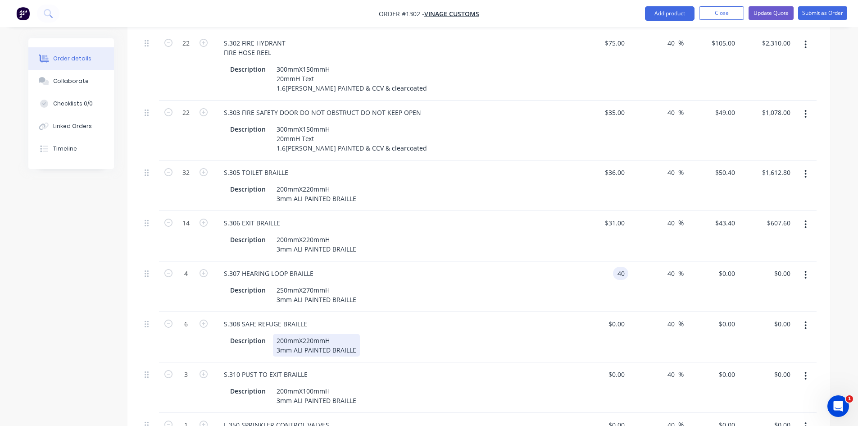  Describe the element at coordinates (322, 112) in the screenshot. I see `div: S.303 FIRE SAFETY DOOR DO NOT OBSTRUCT DO NOT KEEP OPEN` at that location.